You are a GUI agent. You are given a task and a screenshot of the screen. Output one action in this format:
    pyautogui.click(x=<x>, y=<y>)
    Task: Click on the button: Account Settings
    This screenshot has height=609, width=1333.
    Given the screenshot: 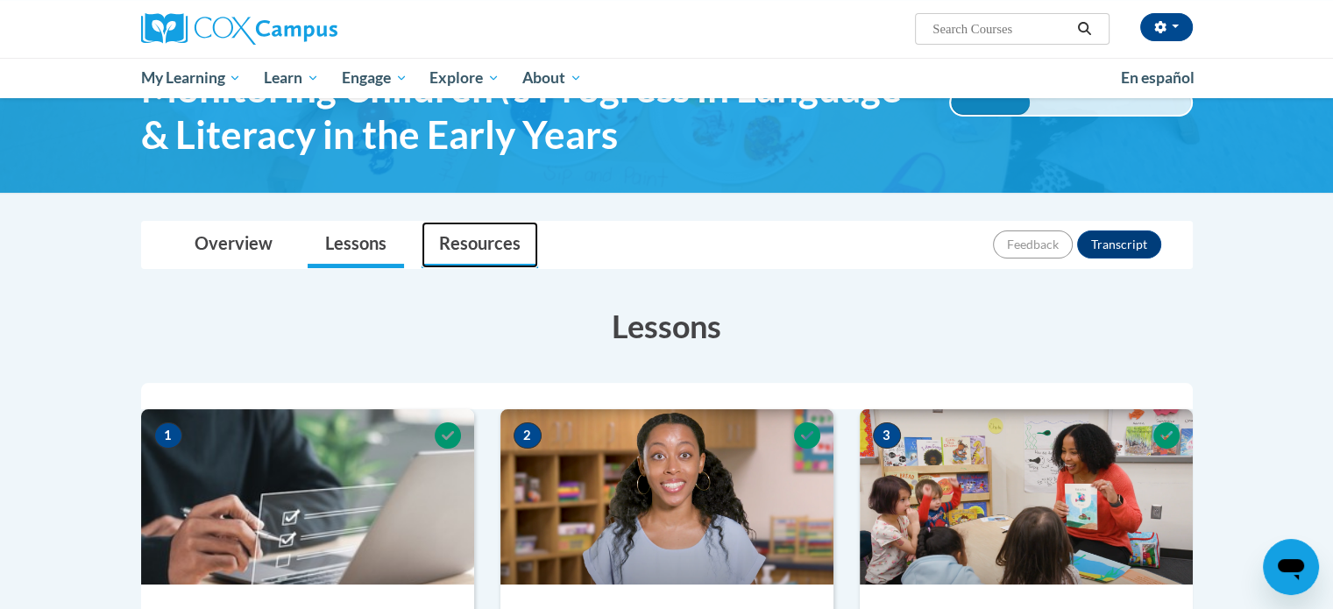 What is the action you would take?
    pyautogui.click(x=1167, y=27)
    